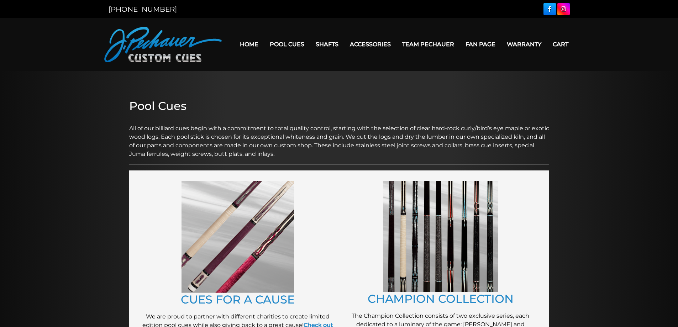  What do you see at coordinates (327, 44) in the screenshot?
I see `a: Shafts` at bounding box center [327, 44].